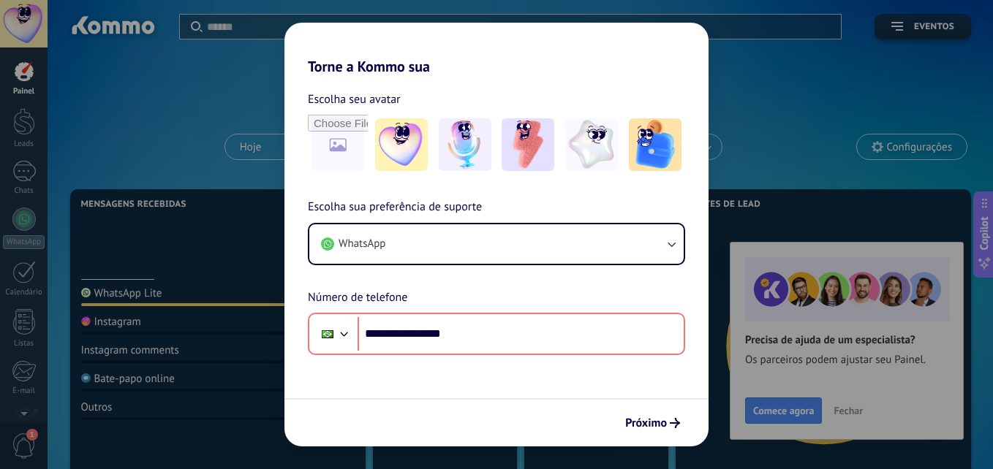 The height and width of the screenshot is (469, 993). Describe the element at coordinates (496, 244) in the screenshot. I see `button: WhatsApp` at that location.